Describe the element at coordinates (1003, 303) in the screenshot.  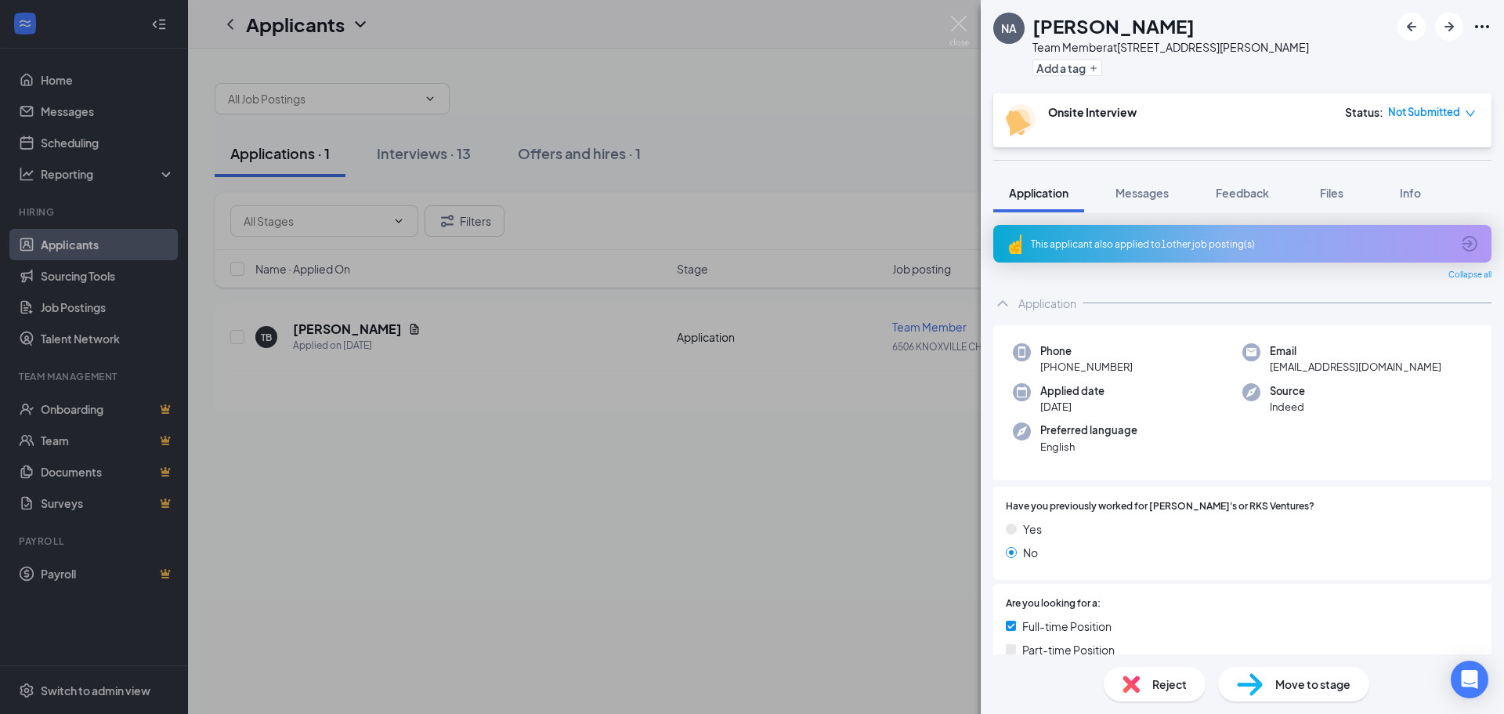
I see `svg: ChevronUp` at that location.